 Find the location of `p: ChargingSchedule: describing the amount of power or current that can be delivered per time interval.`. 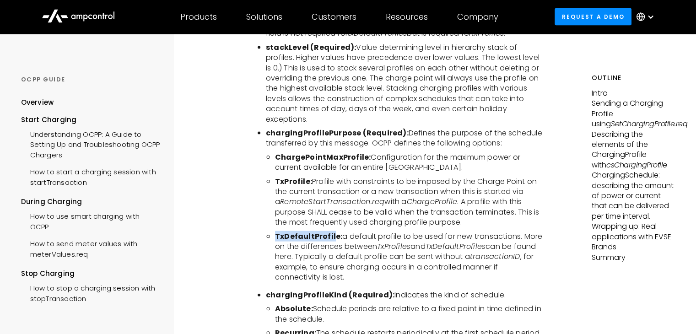

p: ChargingSchedule: describing the amount of power or current that can be delivered per time interval. is located at coordinates (633, 196).